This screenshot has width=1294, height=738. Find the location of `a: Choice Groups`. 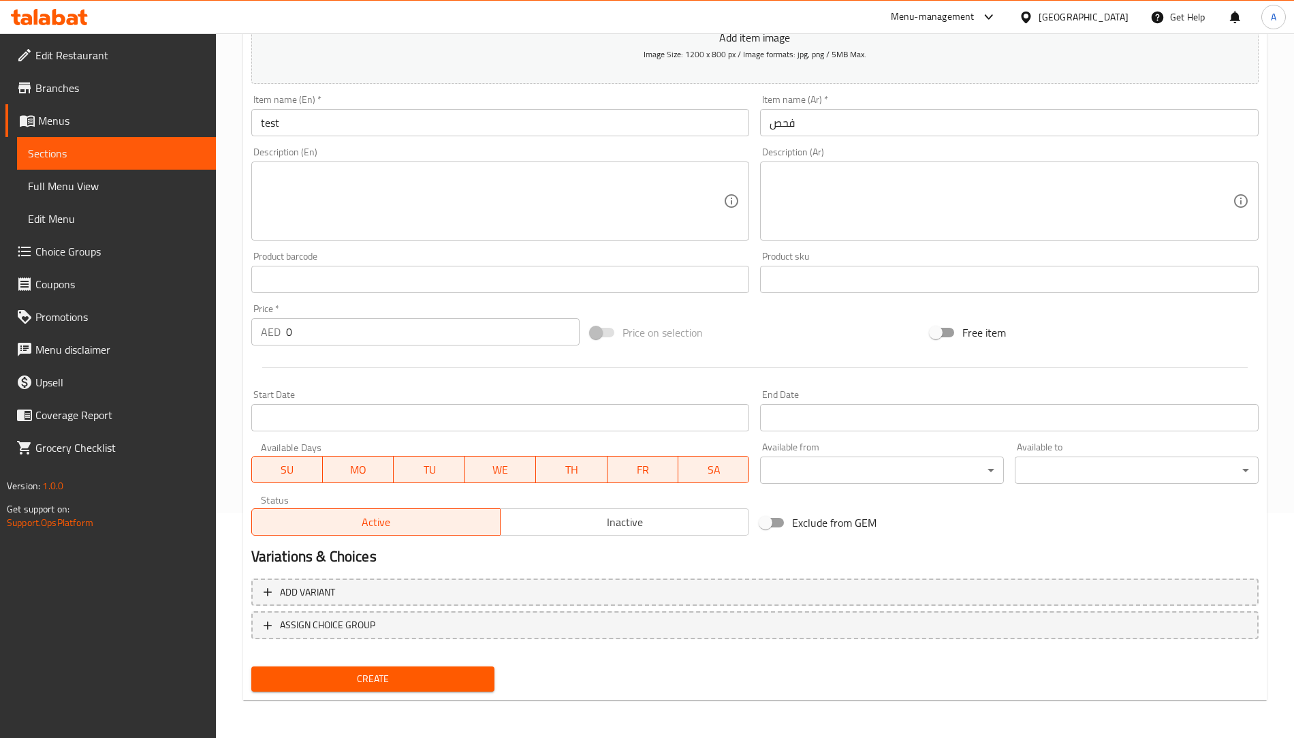

a: Choice Groups is located at coordinates (110, 251).